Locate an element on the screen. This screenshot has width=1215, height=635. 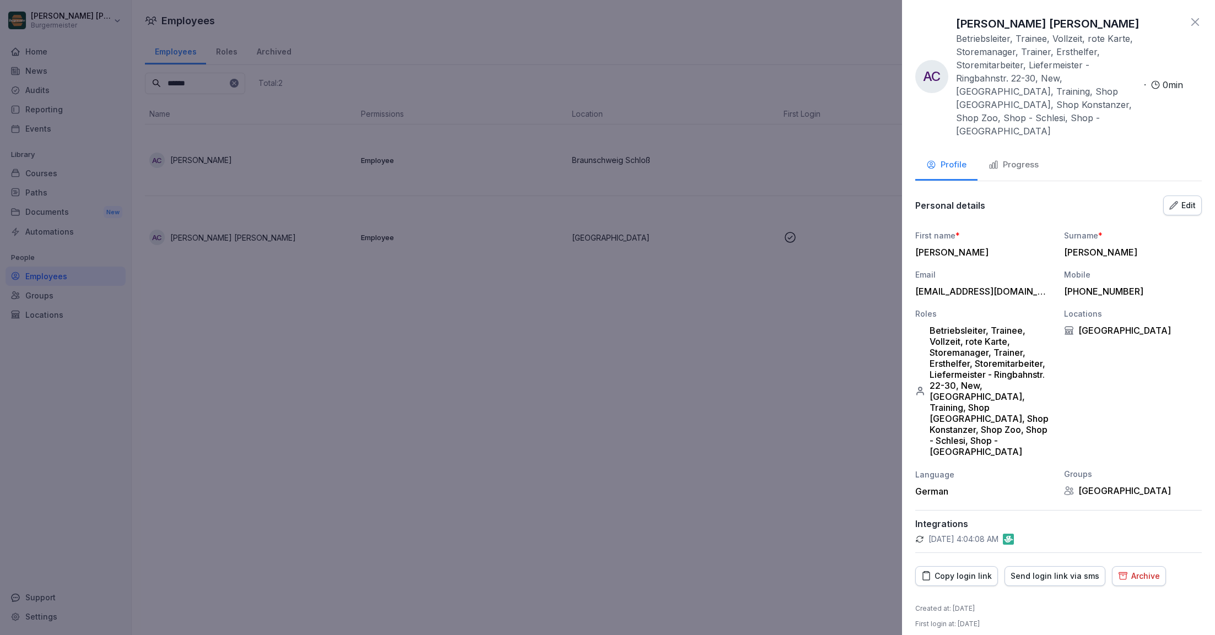
img: gastromatic.png is located at coordinates (1008, 539).